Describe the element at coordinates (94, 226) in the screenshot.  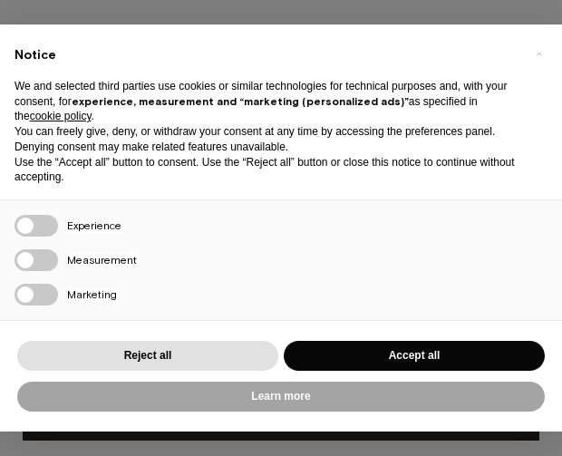
I see `span: Experience` at that location.